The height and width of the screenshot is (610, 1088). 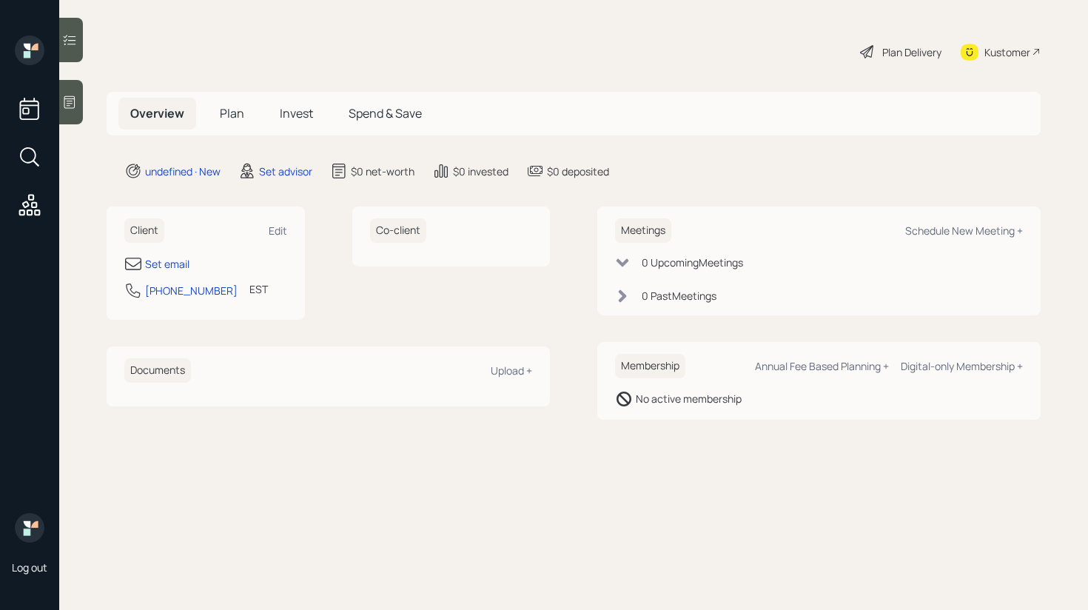 What do you see at coordinates (258, 289) in the screenshot?
I see `div: EST` at bounding box center [258, 289].